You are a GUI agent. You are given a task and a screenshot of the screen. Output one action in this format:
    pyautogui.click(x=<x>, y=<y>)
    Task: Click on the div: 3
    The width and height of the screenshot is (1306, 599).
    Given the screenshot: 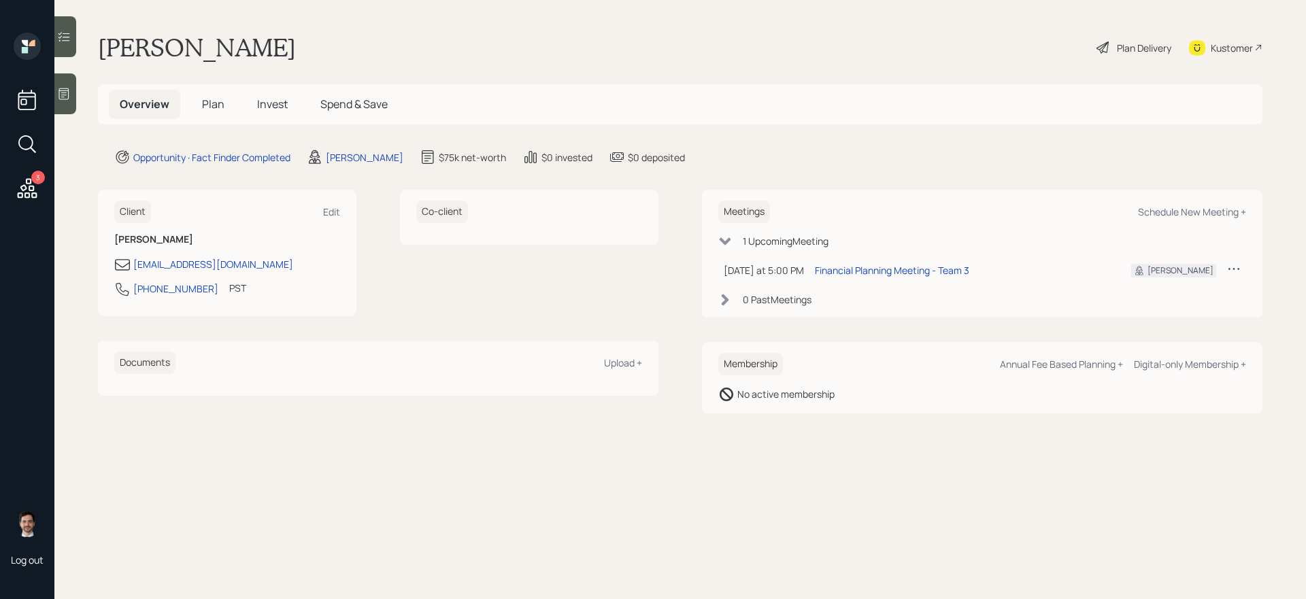 What is the action you would take?
    pyautogui.click(x=38, y=178)
    